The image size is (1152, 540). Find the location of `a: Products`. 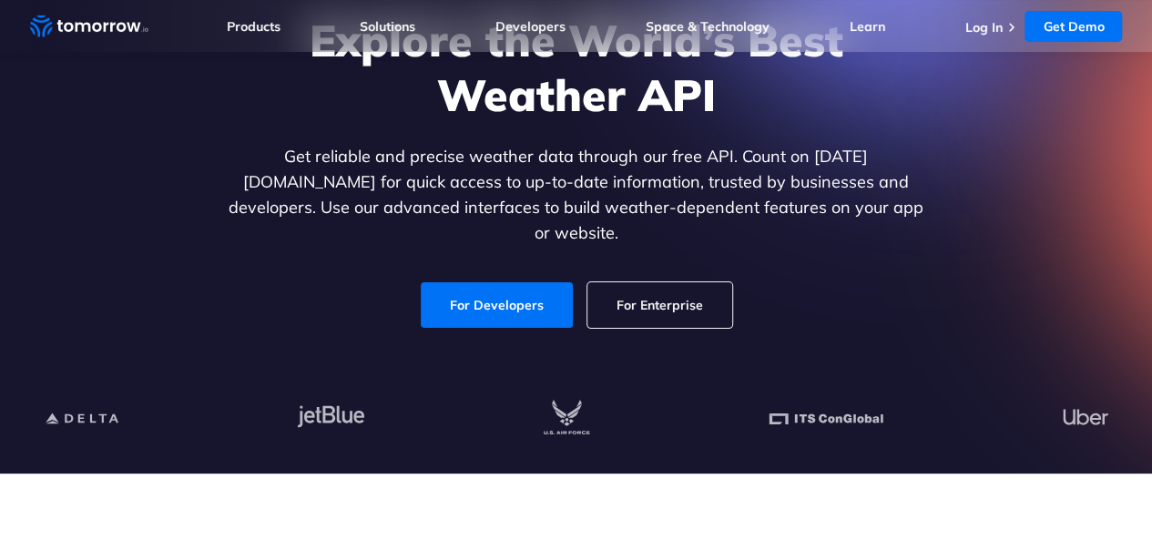

a: Products is located at coordinates (253, 26).